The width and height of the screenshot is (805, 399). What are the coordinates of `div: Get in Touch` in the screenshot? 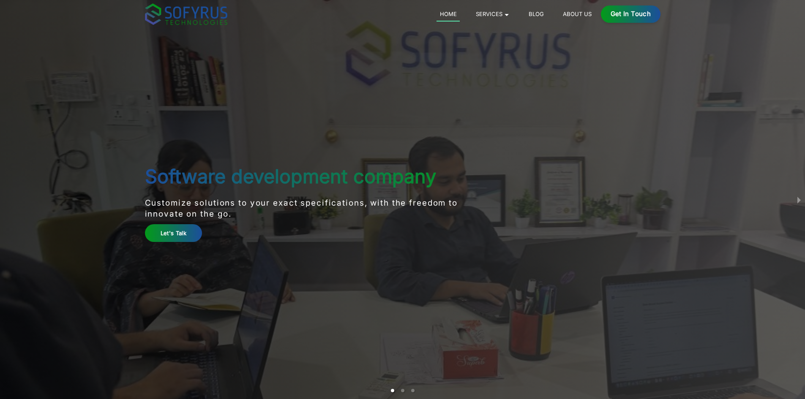 It's located at (631, 14).